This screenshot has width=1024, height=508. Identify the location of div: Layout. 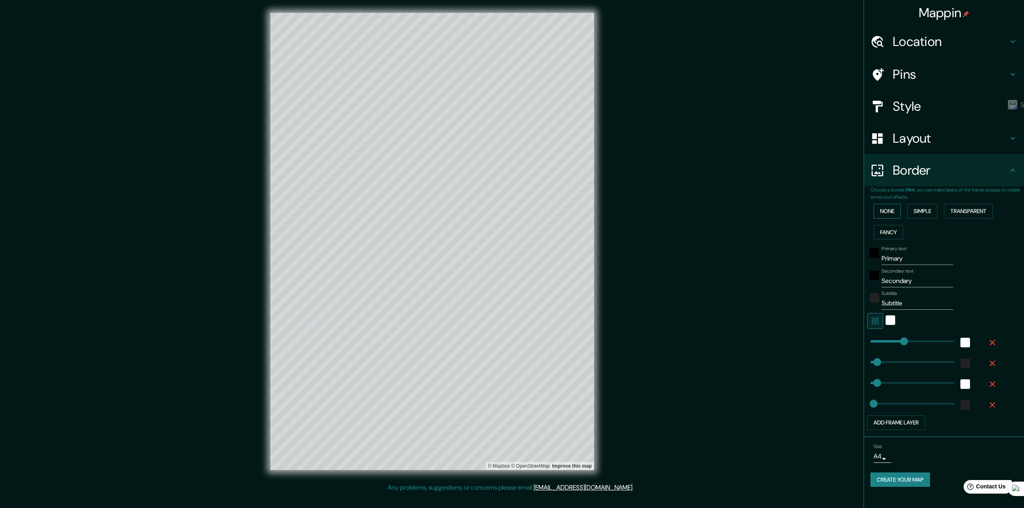
(944, 138).